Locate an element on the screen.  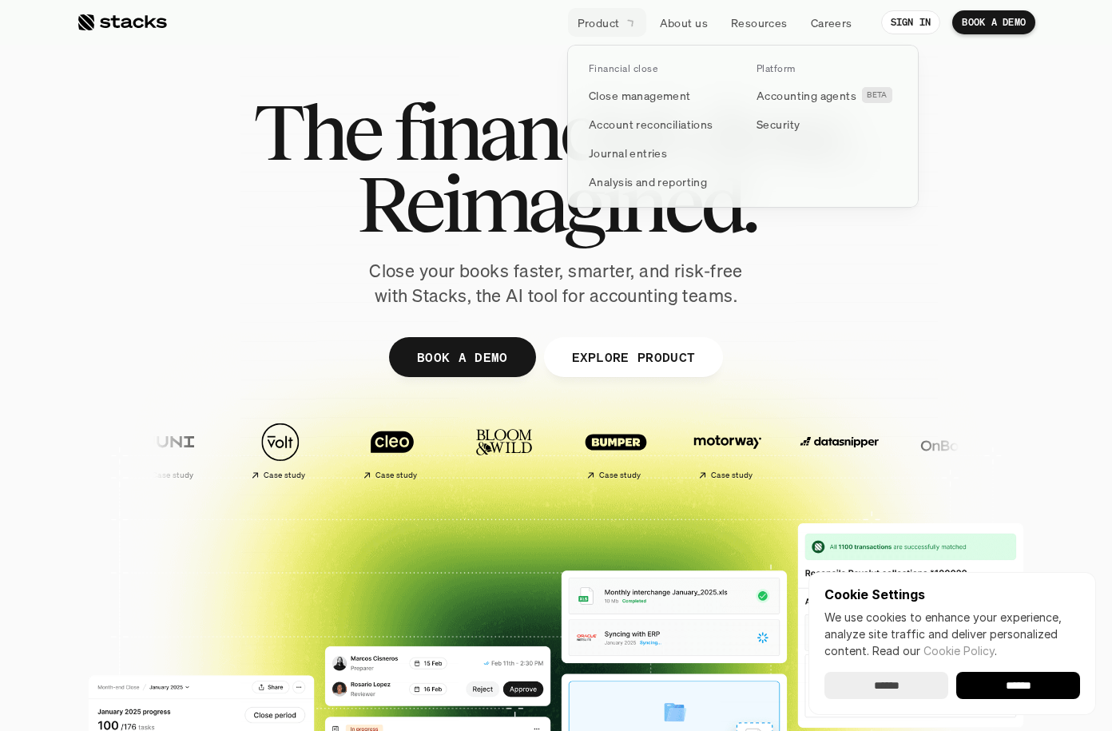
a: Resources is located at coordinates (759, 22).